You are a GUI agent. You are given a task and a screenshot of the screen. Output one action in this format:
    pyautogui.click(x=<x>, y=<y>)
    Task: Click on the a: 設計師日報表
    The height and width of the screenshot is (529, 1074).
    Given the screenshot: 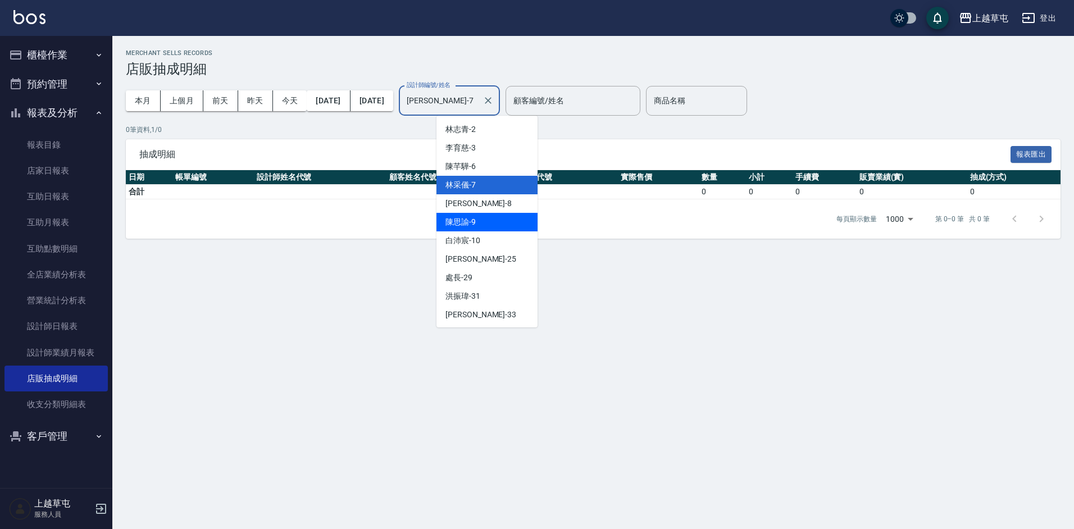 What is the action you would take?
    pyautogui.click(x=56, y=326)
    